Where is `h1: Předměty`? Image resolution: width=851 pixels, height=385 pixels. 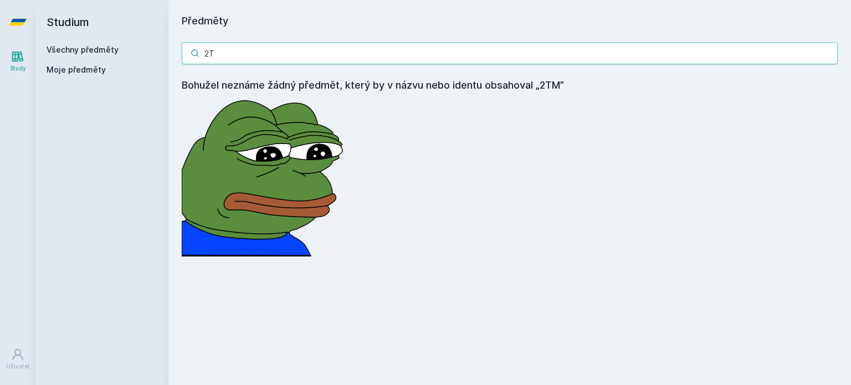
h1: Předměty is located at coordinates (510, 21).